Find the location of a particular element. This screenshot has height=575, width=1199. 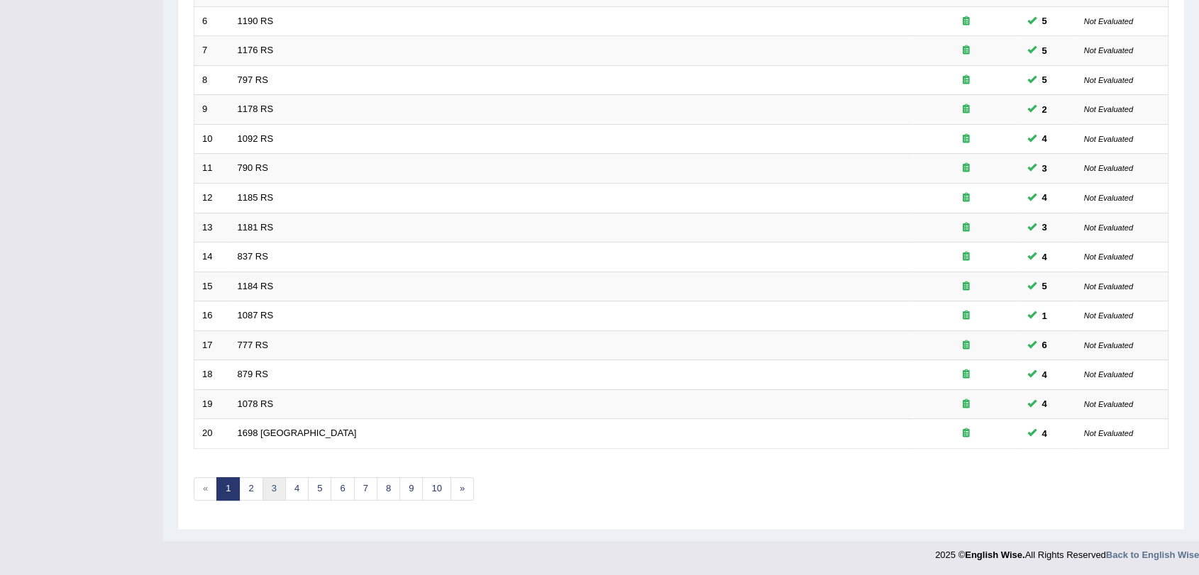

a: 1 is located at coordinates (228, 489).